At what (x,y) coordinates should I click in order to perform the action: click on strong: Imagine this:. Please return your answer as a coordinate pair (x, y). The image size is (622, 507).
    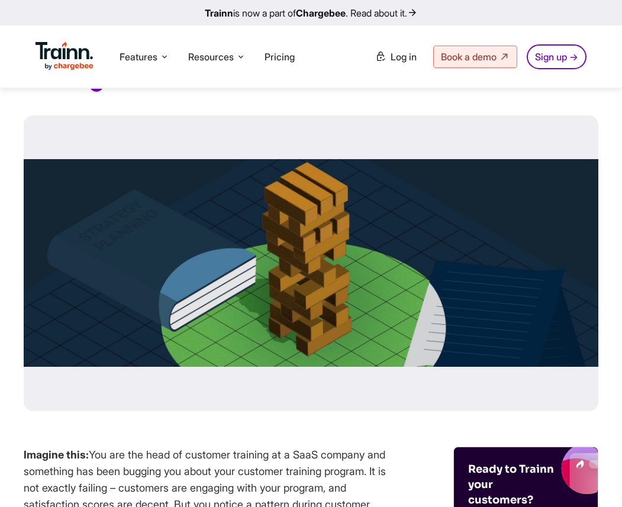
    Looking at the image, I should click on (56, 455).